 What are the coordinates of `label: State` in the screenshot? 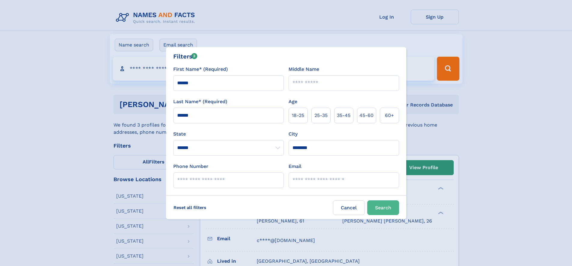 It's located at (228, 134).